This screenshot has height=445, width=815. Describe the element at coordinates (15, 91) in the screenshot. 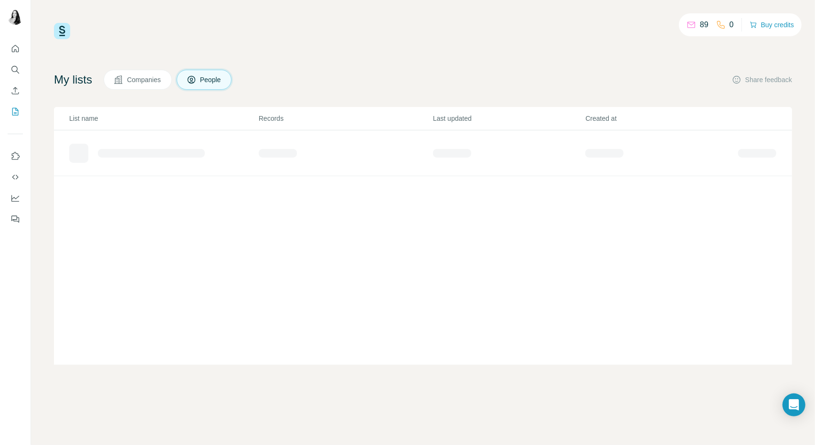

I see `button: Enrich CSV` at that location.